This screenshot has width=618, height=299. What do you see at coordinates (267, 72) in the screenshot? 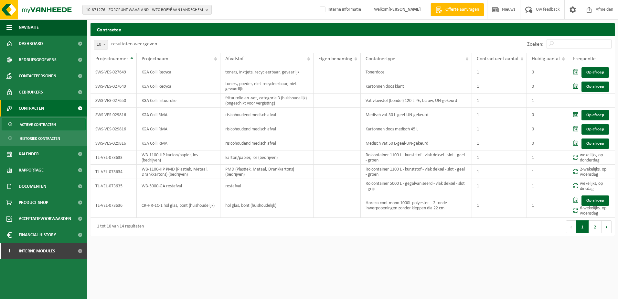
I see `td: toners, inktjets, recycleerbaar, gevaarlijk` at bounding box center [267, 72].